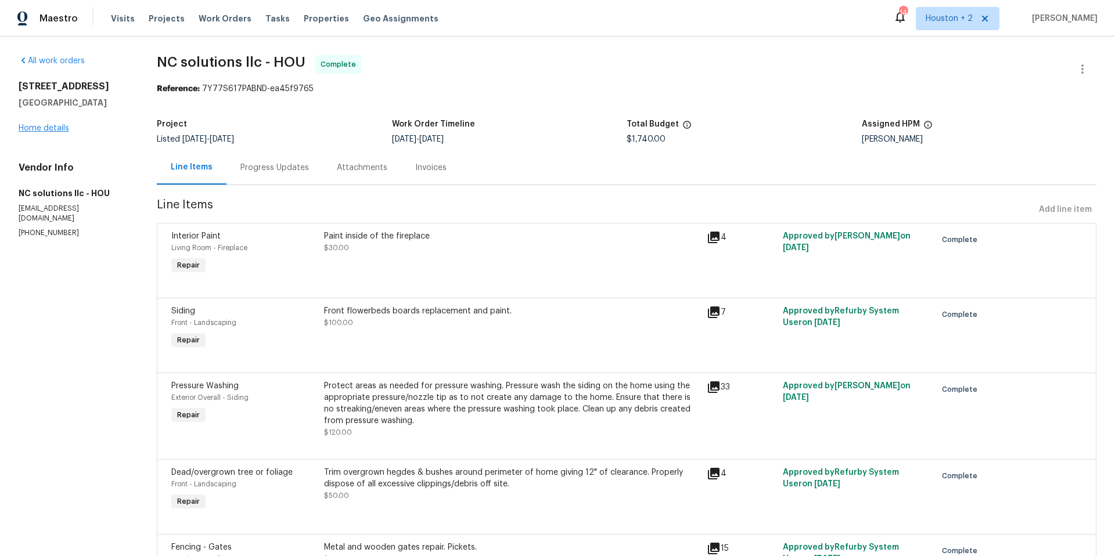 This screenshot has width=1115, height=556. Describe the element at coordinates (326, 19) in the screenshot. I see `span: Properties` at that location.